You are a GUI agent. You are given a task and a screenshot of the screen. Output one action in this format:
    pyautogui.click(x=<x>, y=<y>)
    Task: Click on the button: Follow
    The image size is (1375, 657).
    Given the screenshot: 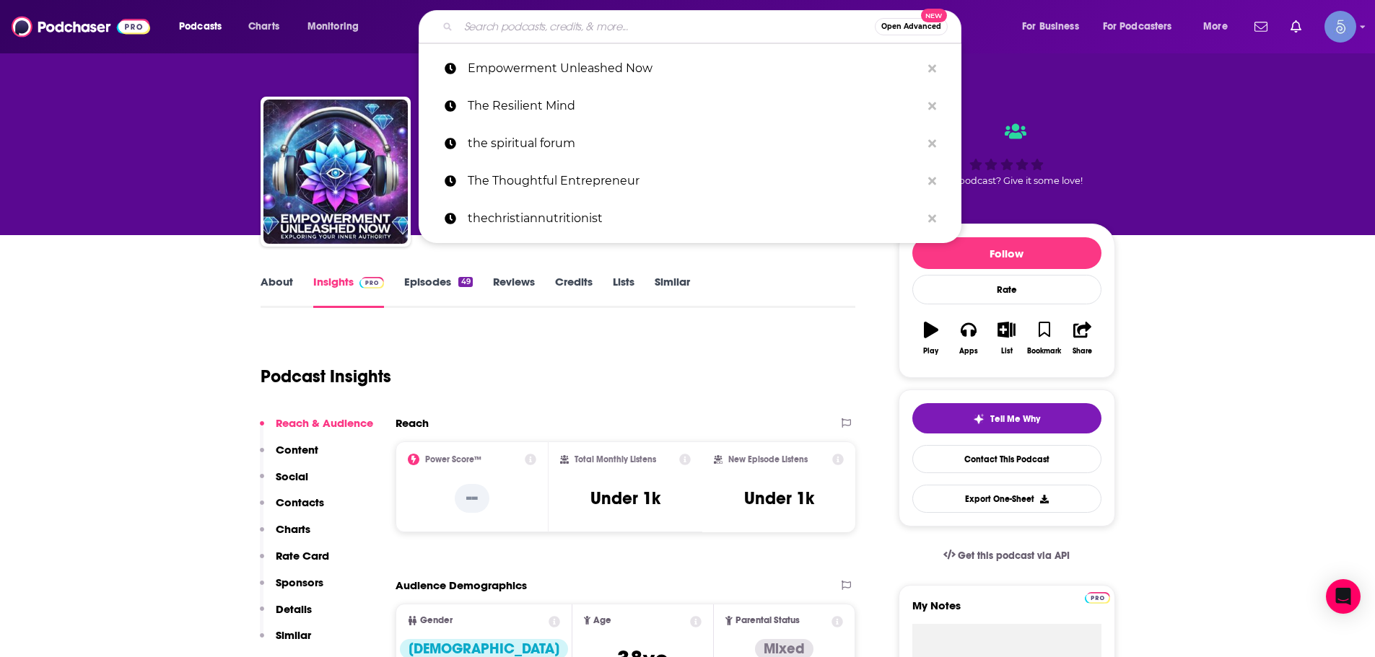 What is the action you would take?
    pyautogui.click(x=1007, y=253)
    